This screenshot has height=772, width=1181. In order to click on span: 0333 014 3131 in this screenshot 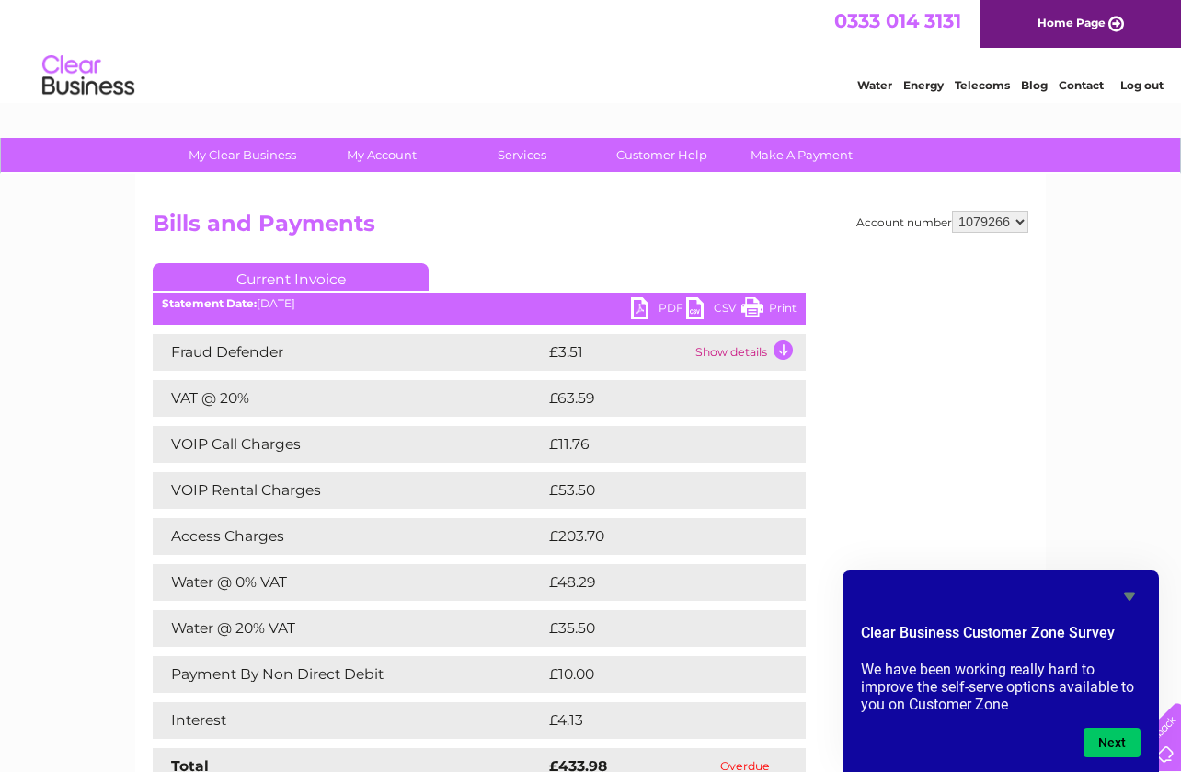, I will do `click(898, 20)`.